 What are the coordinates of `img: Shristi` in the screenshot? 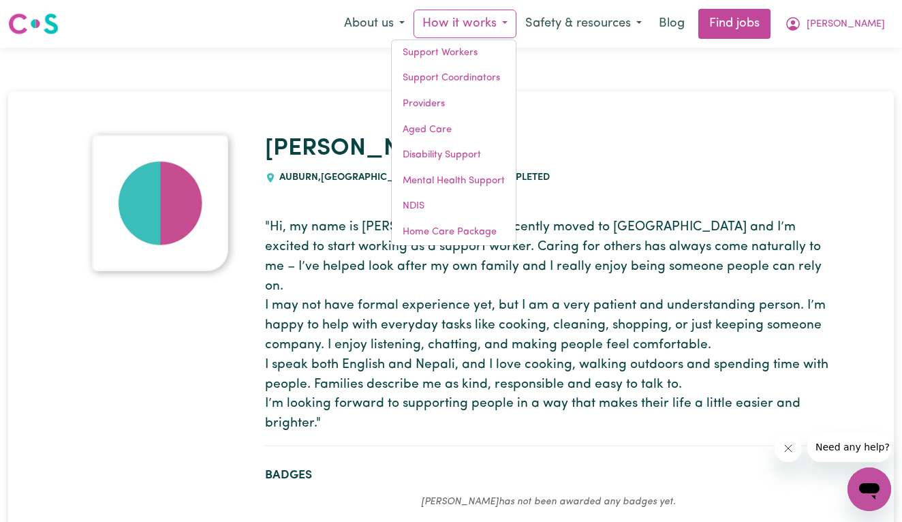 It's located at (160, 203).